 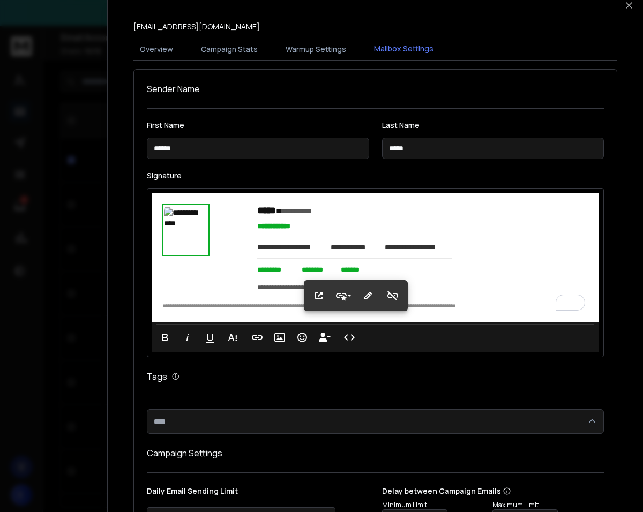 What do you see at coordinates (493, 125) in the screenshot?
I see `label: Last Name` at bounding box center [493, 125].